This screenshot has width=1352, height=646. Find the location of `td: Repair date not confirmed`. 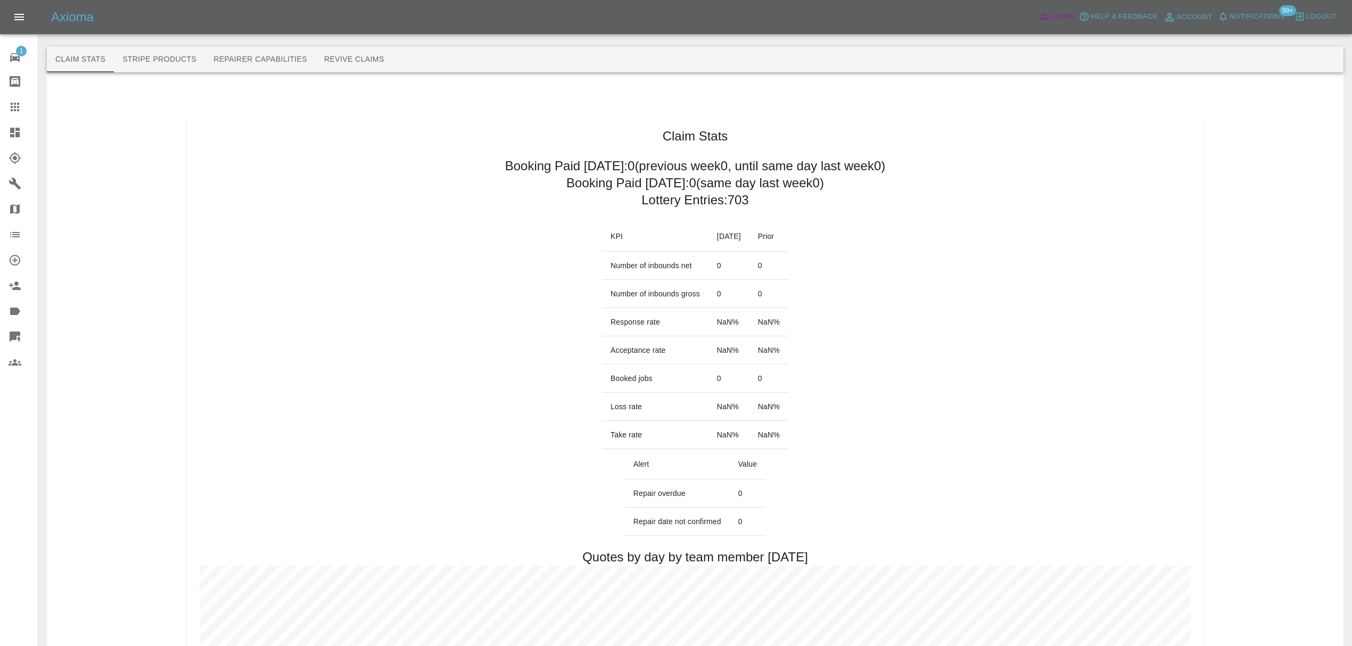

td: Repair date not confirmed is located at coordinates (677, 522).